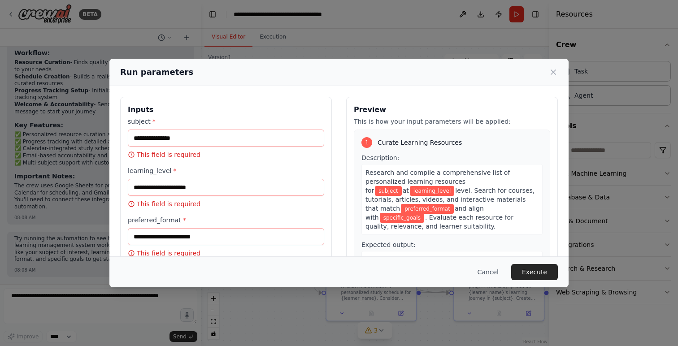 The width and height of the screenshot is (678, 346). Describe the element at coordinates (450, 200) in the screenshot. I see `span: level. Search for courses, tutorials, articles, videos, and interactive materials that match` at that location.